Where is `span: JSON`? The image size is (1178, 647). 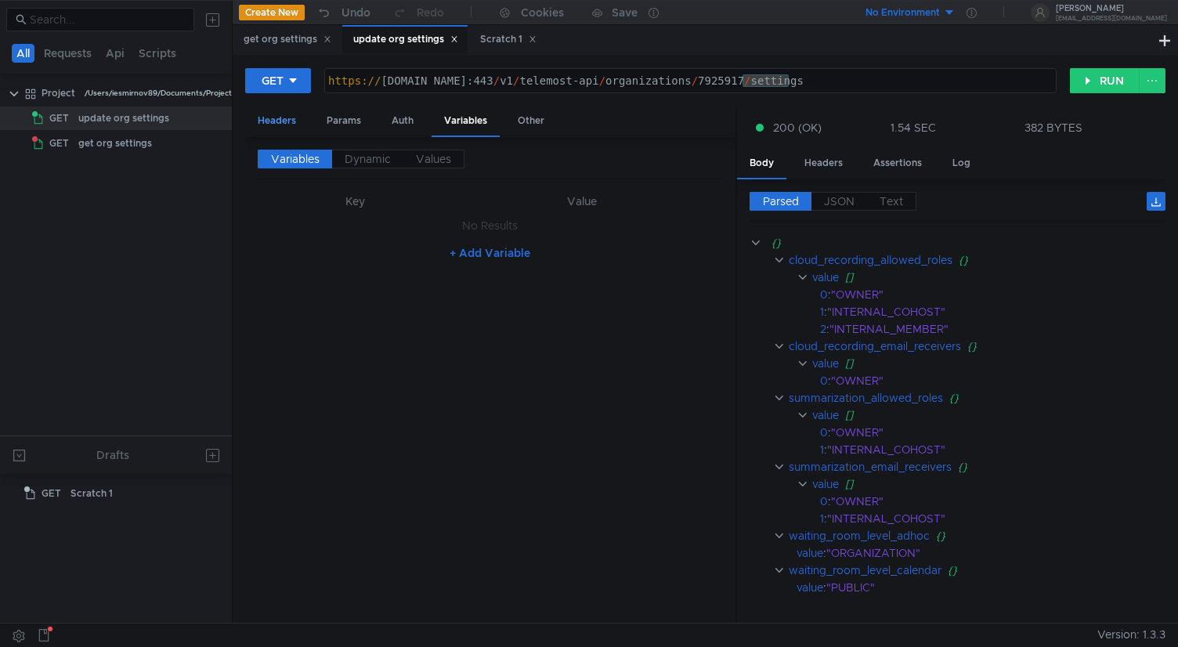 span: JSON is located at coordinates (839, 201).